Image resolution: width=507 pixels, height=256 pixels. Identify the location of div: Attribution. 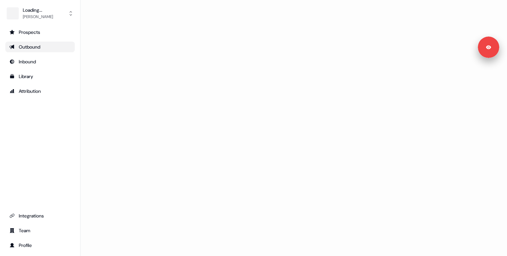
(40, 91).